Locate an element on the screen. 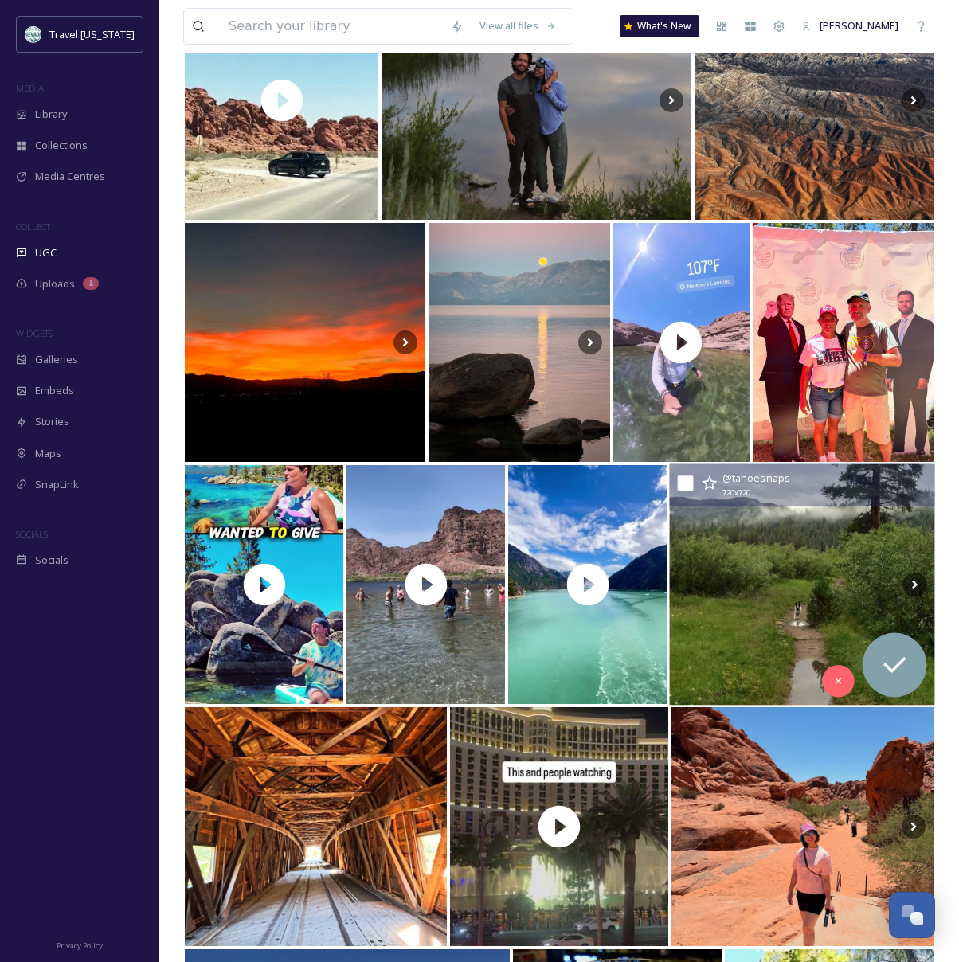  img: Bridgeport Covered Bridge, Penn Valley, California. #woodenbridge #coveredbridge #bridge #bridges... is located at coordinates (315, 826).